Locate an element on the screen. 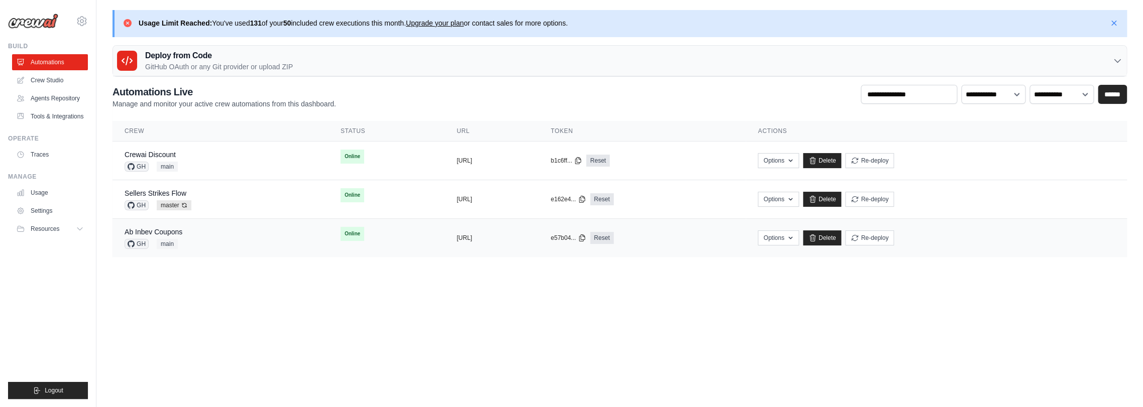  a: Crew Studio is located at coordinates (50, 80).